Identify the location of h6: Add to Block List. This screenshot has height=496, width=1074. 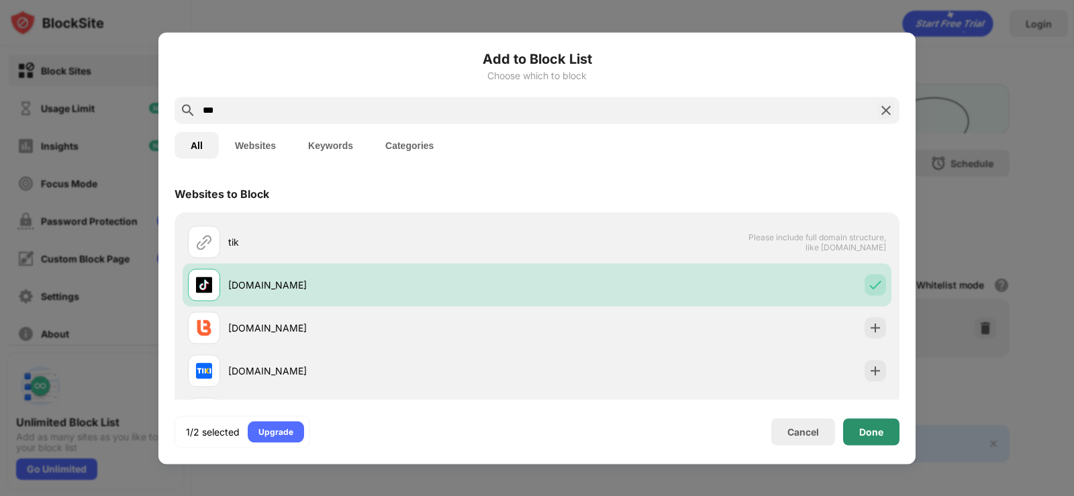
(537, 58).